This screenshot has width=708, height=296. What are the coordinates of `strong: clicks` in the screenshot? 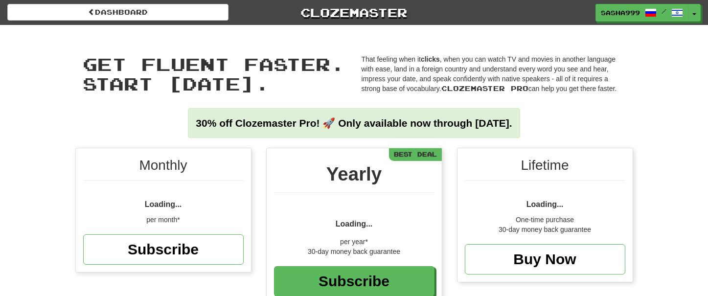 It's located at (430, 59).